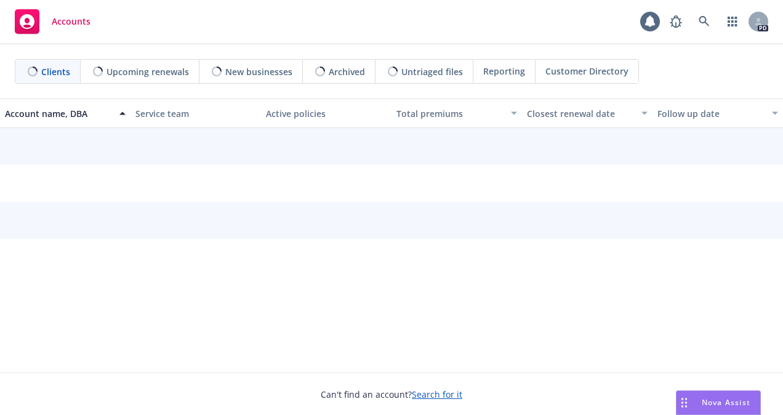  Describe the element at coordinates (587, 113) in the screenshot. I see `button: Closest renewal date` at that location.